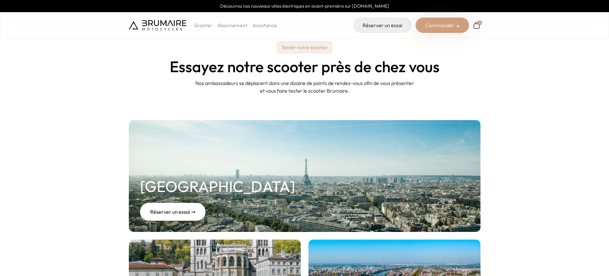  Describe the element at coordinates (442, 25) in the screenshot. I see `div: Commander` at that location.